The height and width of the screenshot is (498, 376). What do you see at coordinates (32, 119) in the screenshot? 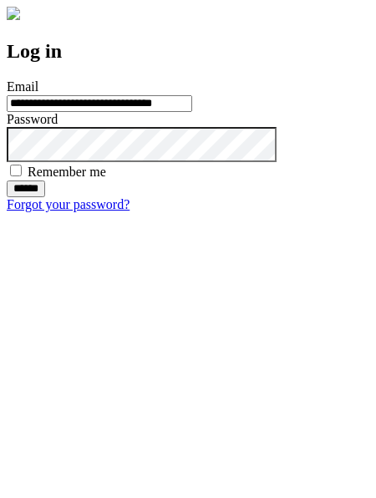
I see `label: Password` at bounding box center [32, 119].